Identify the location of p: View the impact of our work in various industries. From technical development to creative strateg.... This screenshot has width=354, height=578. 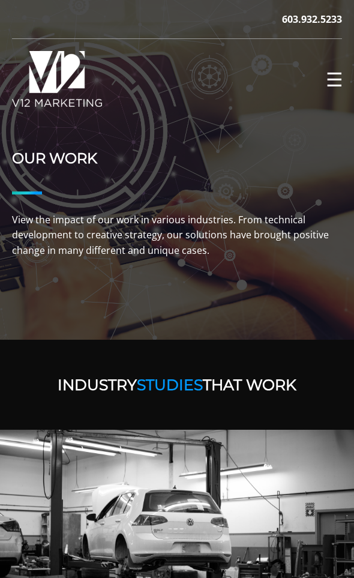
(177, 235).